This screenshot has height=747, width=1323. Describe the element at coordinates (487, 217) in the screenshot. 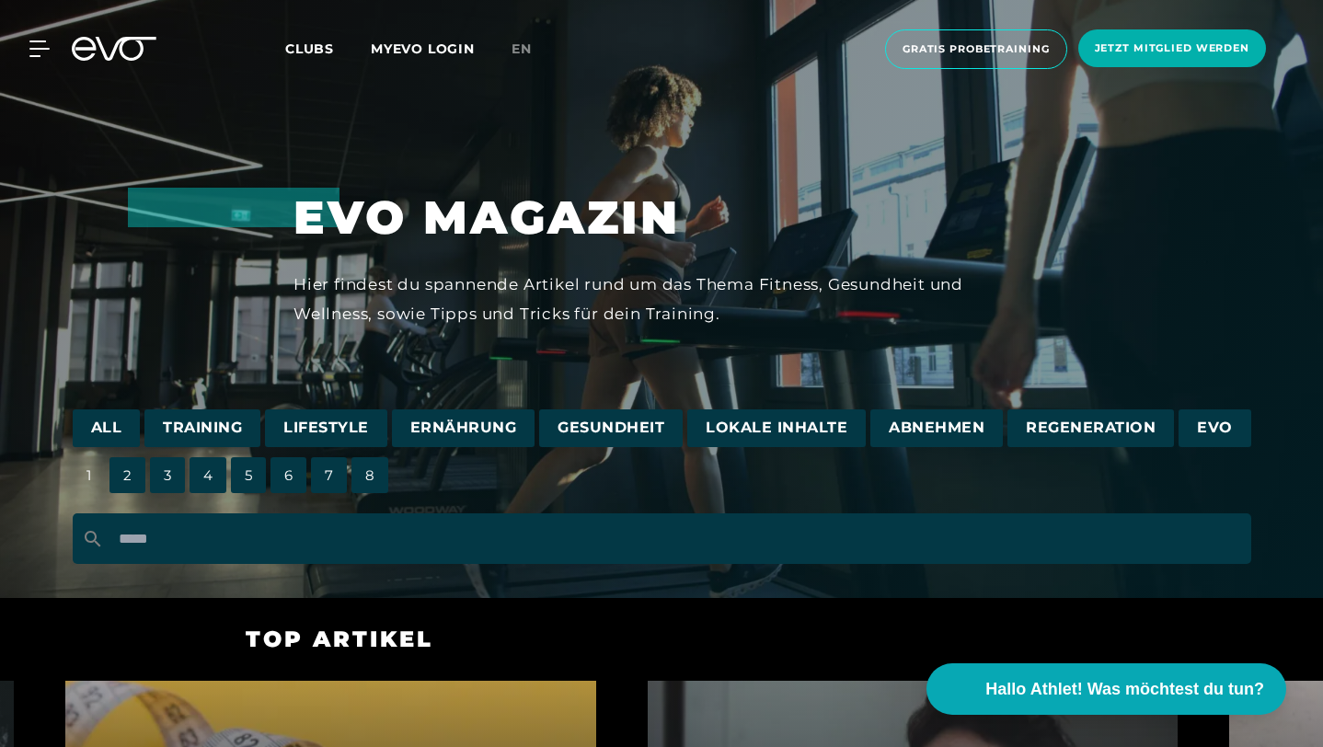

I see `a: EVO Magazin` at that location.